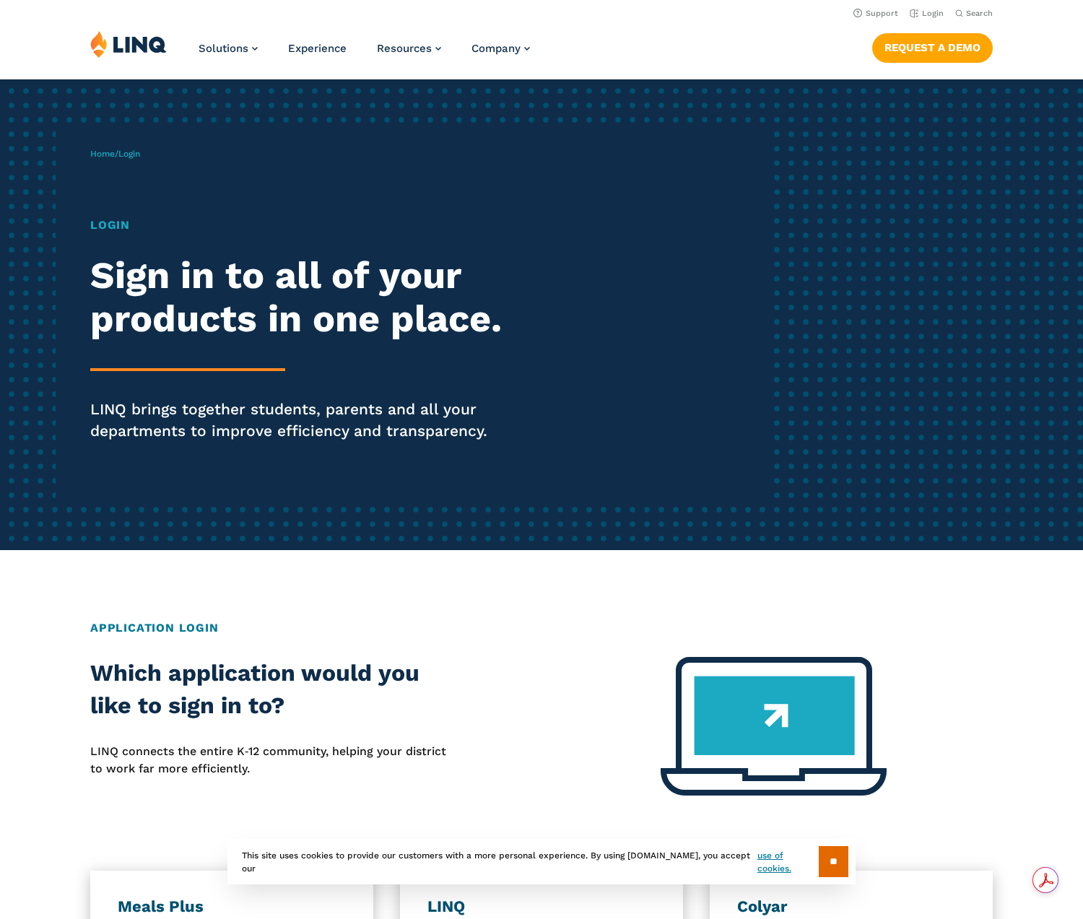 The height and width of the screenshot is (919, 1083). What do you see at coordinates (542, 628) in the screenshot?
I see `h2: Application Login` at bounding box center [542, 628].